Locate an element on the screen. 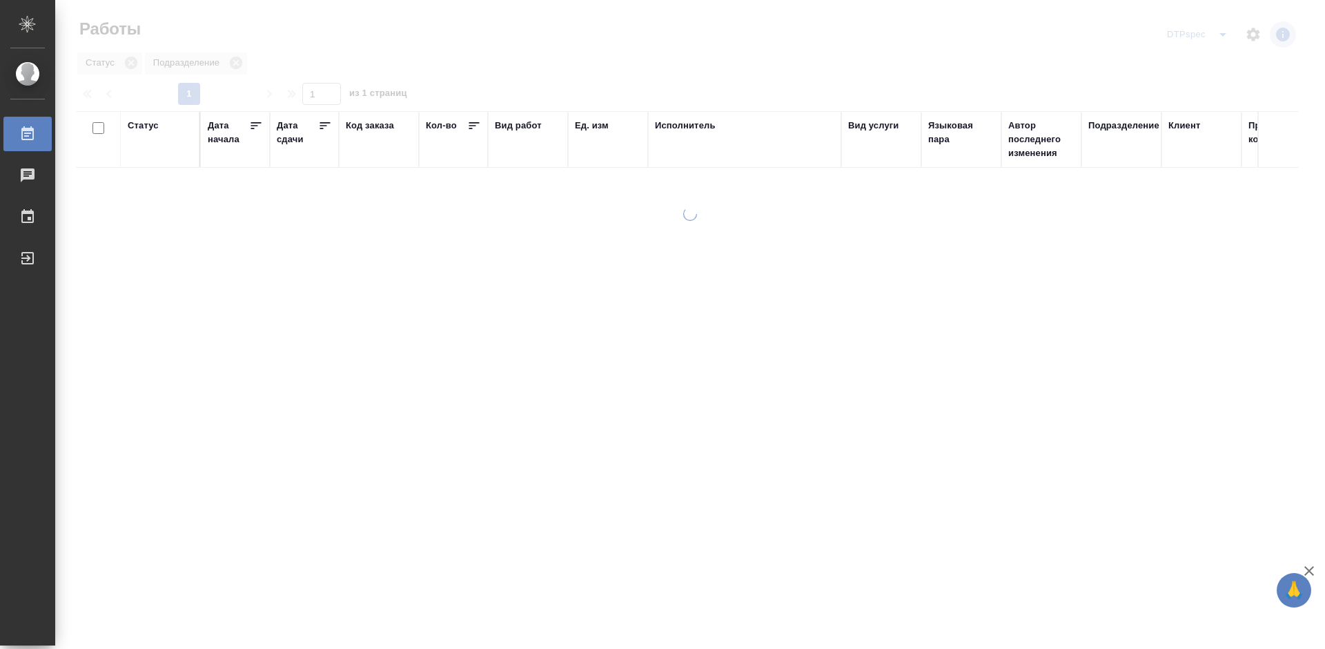 This screenshot has width=1325, height=649. div: Код заказа is located at coordinates (370, 126).